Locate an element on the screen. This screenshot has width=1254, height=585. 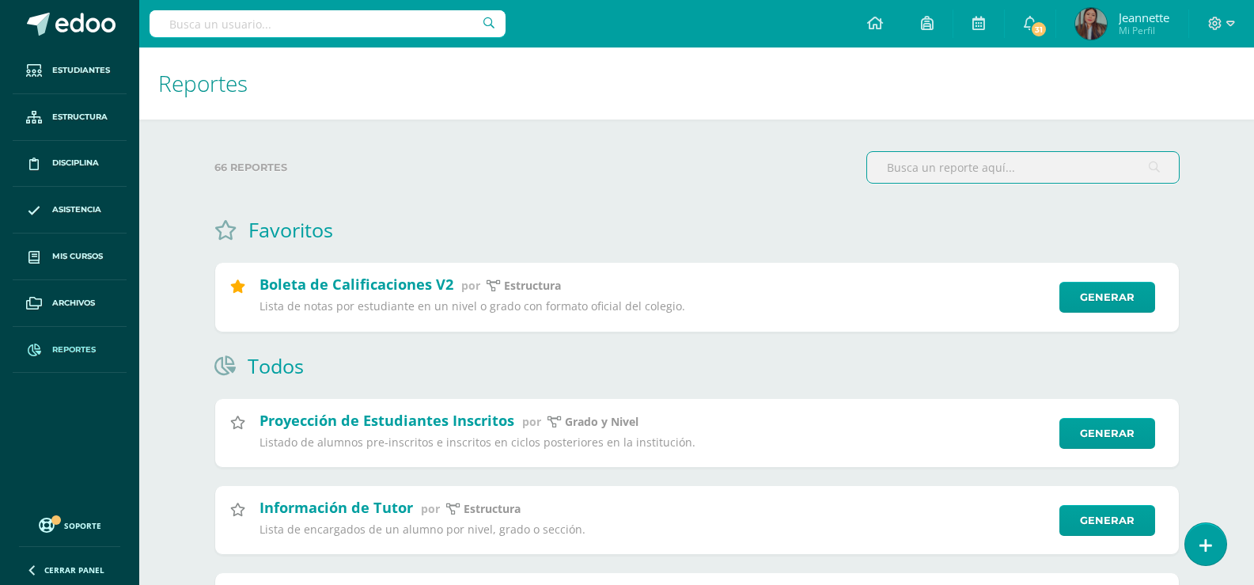
h1: Todos is located at coordinates (275, 365).